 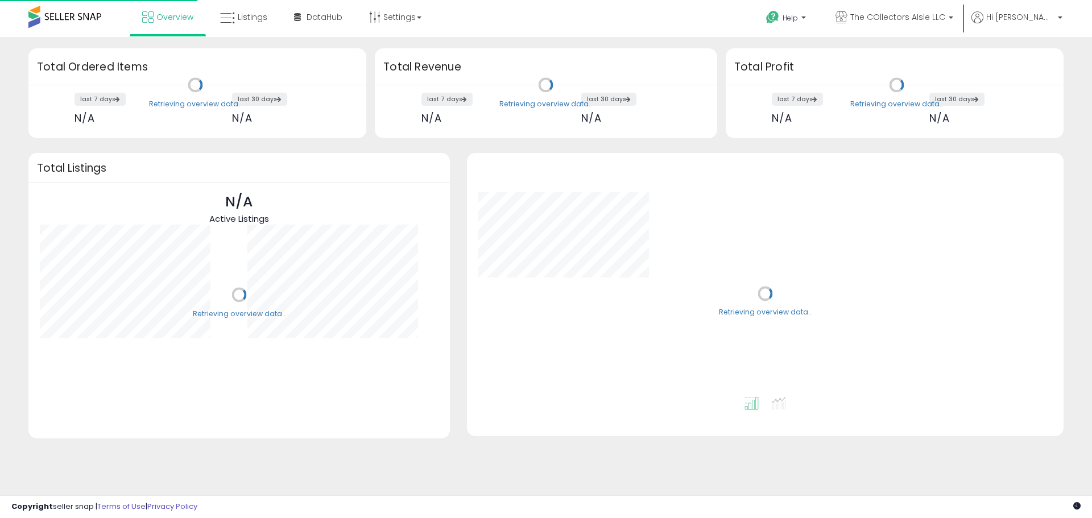 What do you see at coordinates (175, 17) in the screenshot?
I see `span: Overview` at bounding box center [175, 17].